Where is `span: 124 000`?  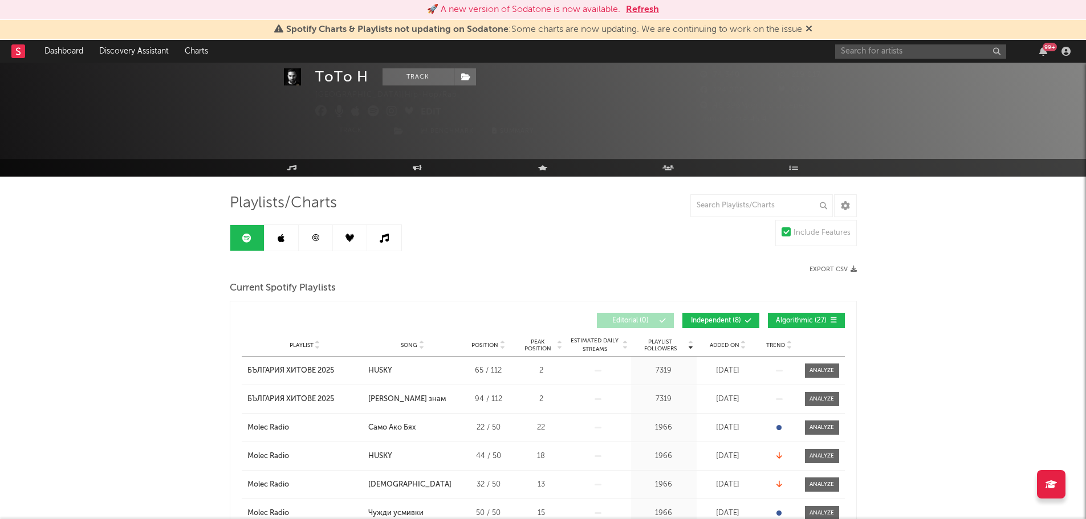
span: 124 000 is located at coordinates (722, 90).